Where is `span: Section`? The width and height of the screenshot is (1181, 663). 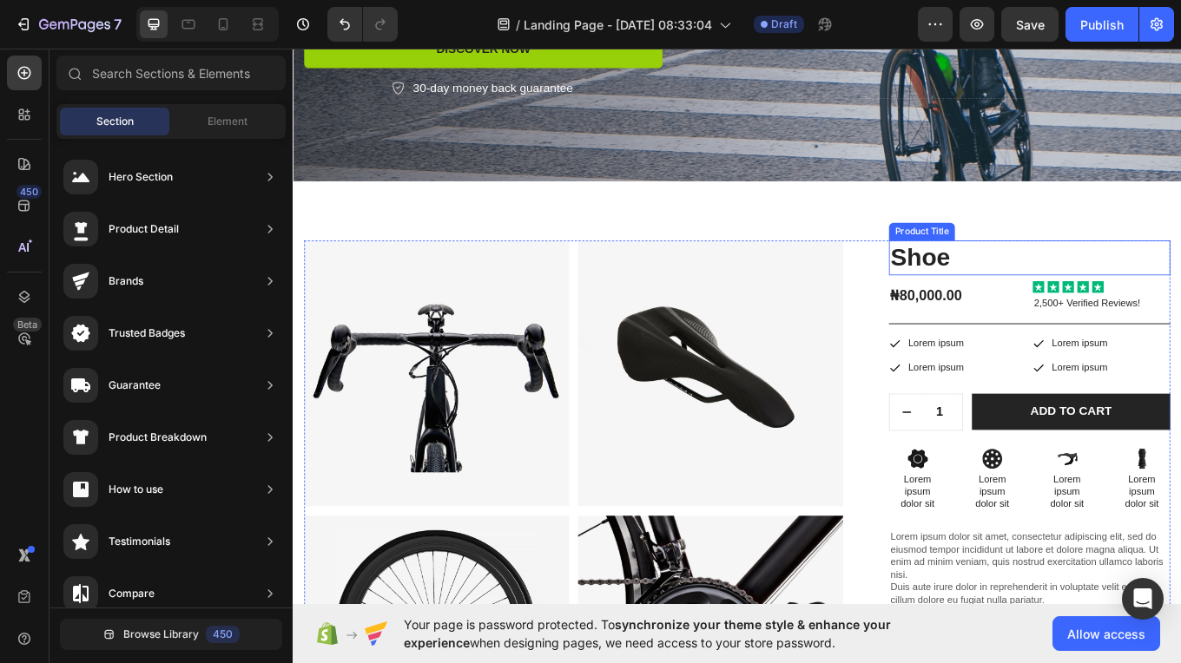
span: Section is located at coordinates (115, 122).